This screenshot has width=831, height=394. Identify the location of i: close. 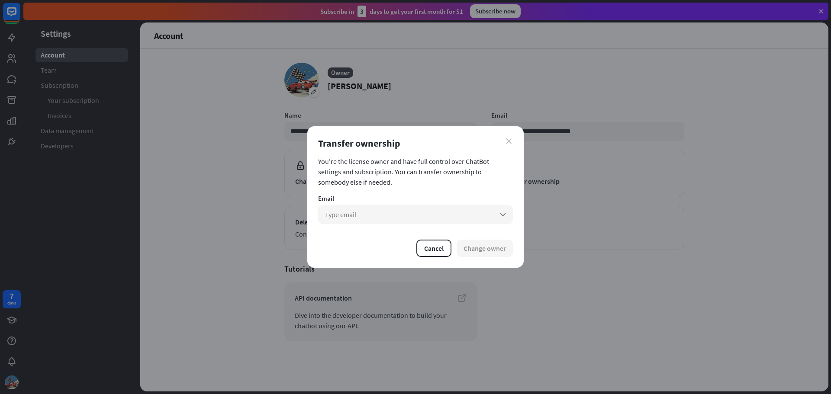
(509, 141).